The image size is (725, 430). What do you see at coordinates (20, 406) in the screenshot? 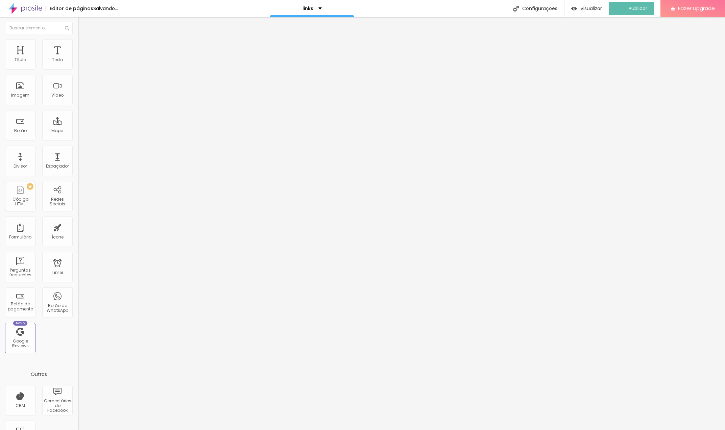
I see `div: CRM` at bounding box center [20, 406].